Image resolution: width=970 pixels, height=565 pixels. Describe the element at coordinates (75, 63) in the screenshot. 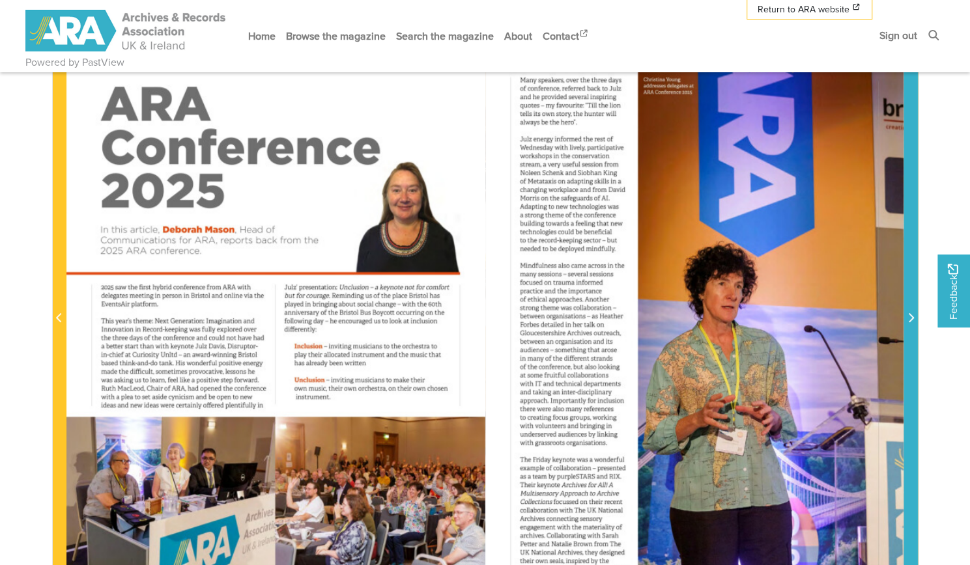

I see `a: Powered by PastView` at that location.